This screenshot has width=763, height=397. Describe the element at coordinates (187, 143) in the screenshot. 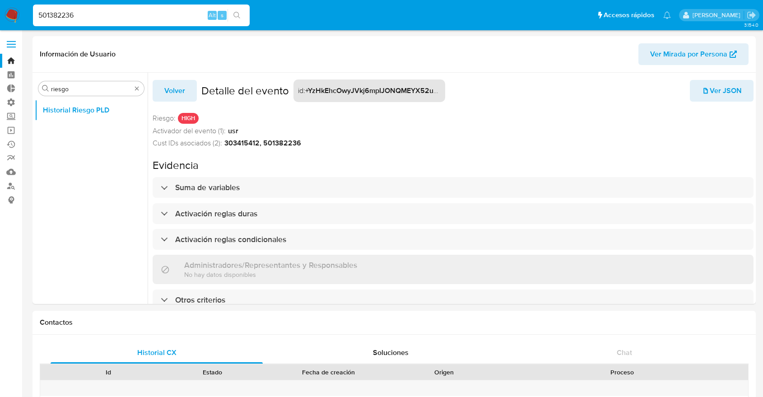

I see `span: Cust IDs asociados (2):` at that location.